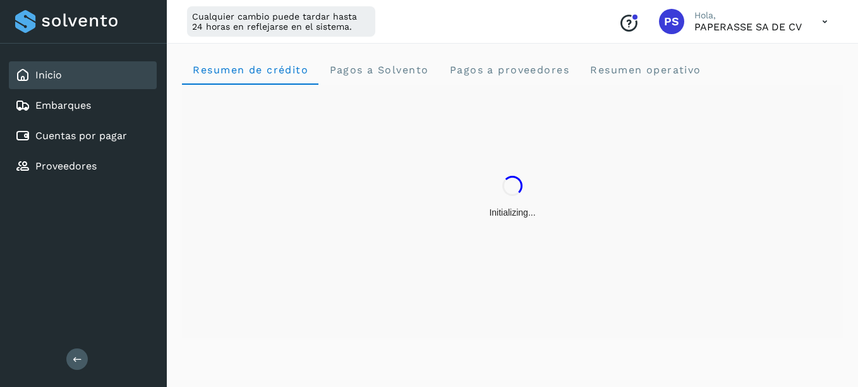  I want to click on span: Resumen de crédito, so click(250, 70).